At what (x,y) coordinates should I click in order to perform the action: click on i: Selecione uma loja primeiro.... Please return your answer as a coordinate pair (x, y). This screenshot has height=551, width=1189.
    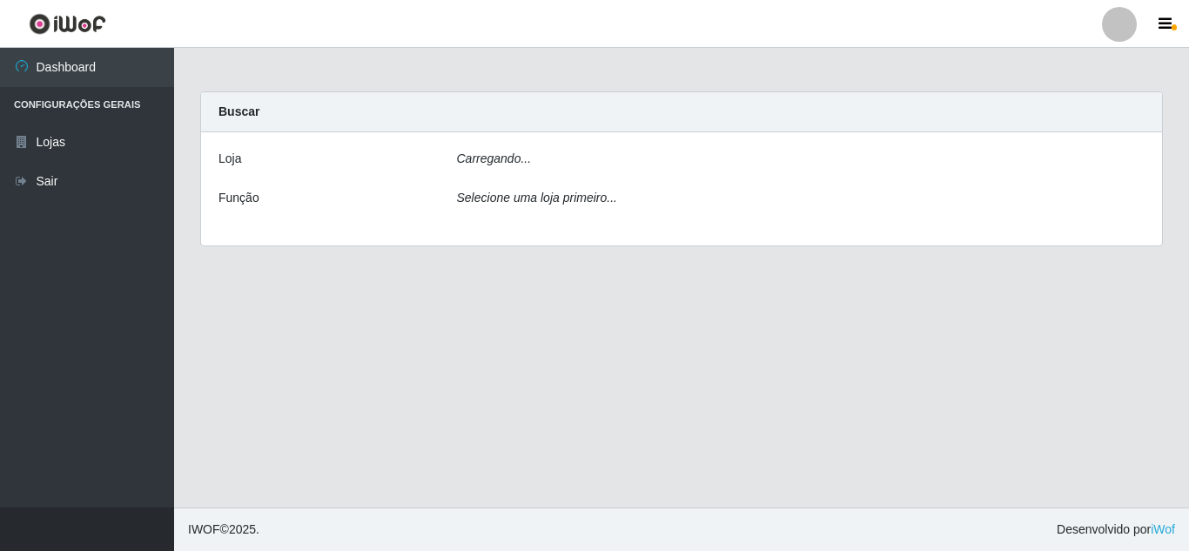
    Looking at the image, I should click on (537, 198).